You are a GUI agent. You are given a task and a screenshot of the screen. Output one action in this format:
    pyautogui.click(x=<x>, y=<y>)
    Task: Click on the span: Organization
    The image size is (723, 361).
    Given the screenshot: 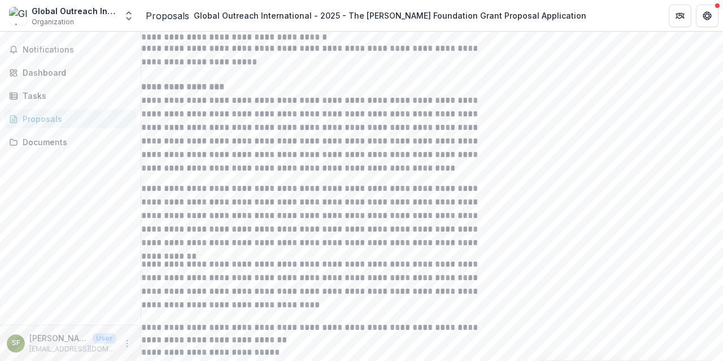 What is the action you would take?
    pyautogui.click(x=53, y=22)
    